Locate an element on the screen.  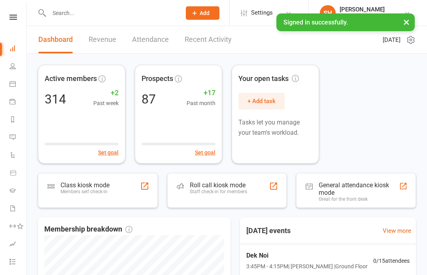
a: Attendance is located at coordinates (150, 40).